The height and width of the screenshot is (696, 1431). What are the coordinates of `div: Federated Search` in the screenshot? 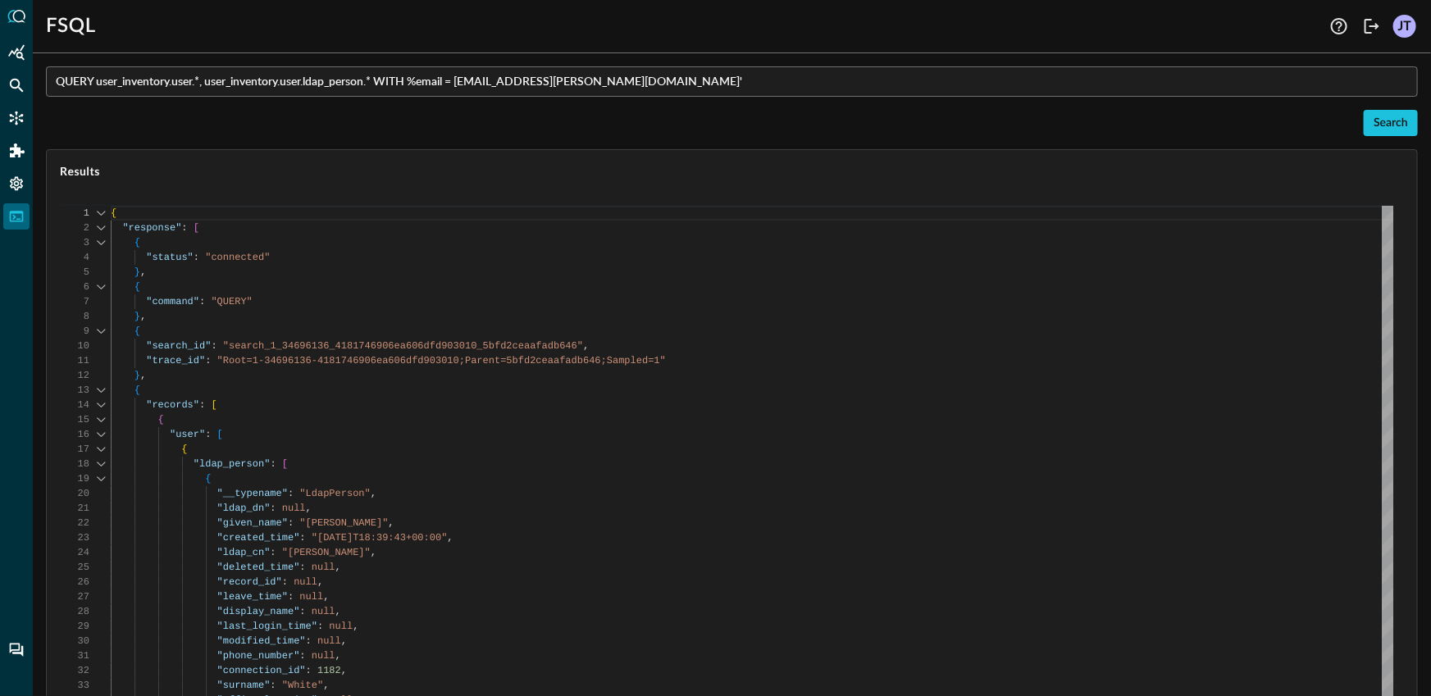 It's located at (16, 85).